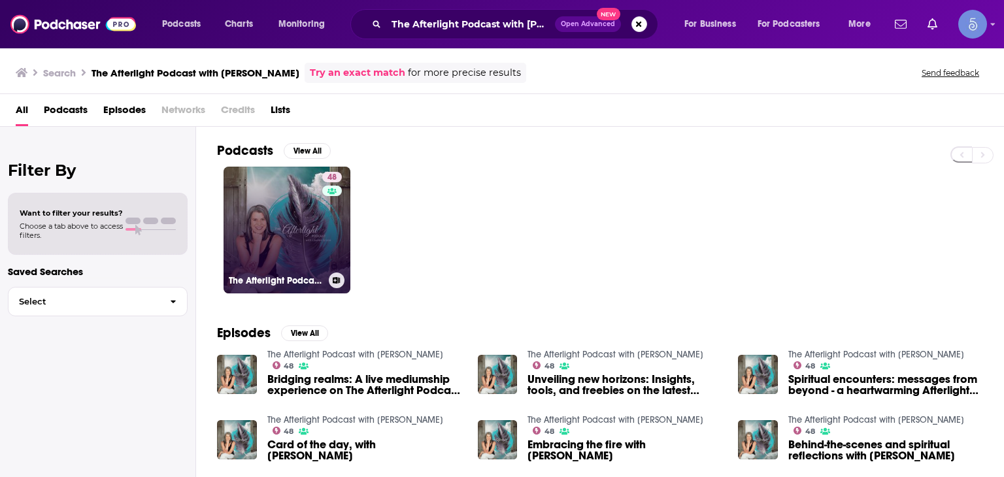  Describe the element at coordinates (239, 24) in the screenshot. I see `span: Charts` at that location.